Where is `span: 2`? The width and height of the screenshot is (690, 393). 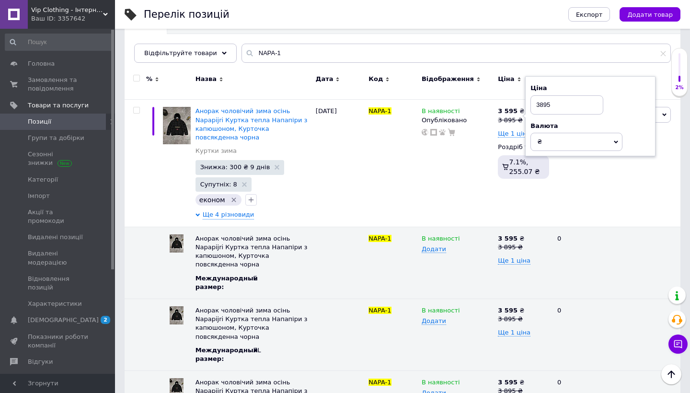
span: 2 is located at coordinates (105, 319).